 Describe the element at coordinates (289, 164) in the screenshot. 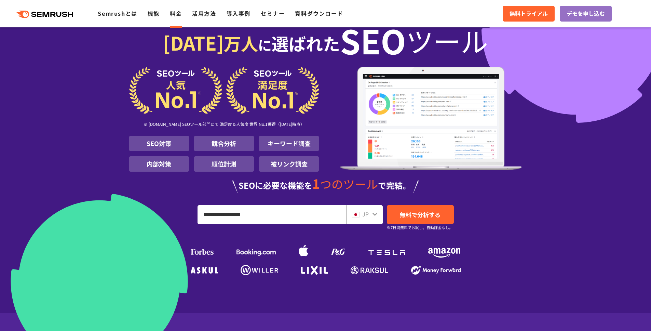

I see `li: 被リンク調査` at that location.